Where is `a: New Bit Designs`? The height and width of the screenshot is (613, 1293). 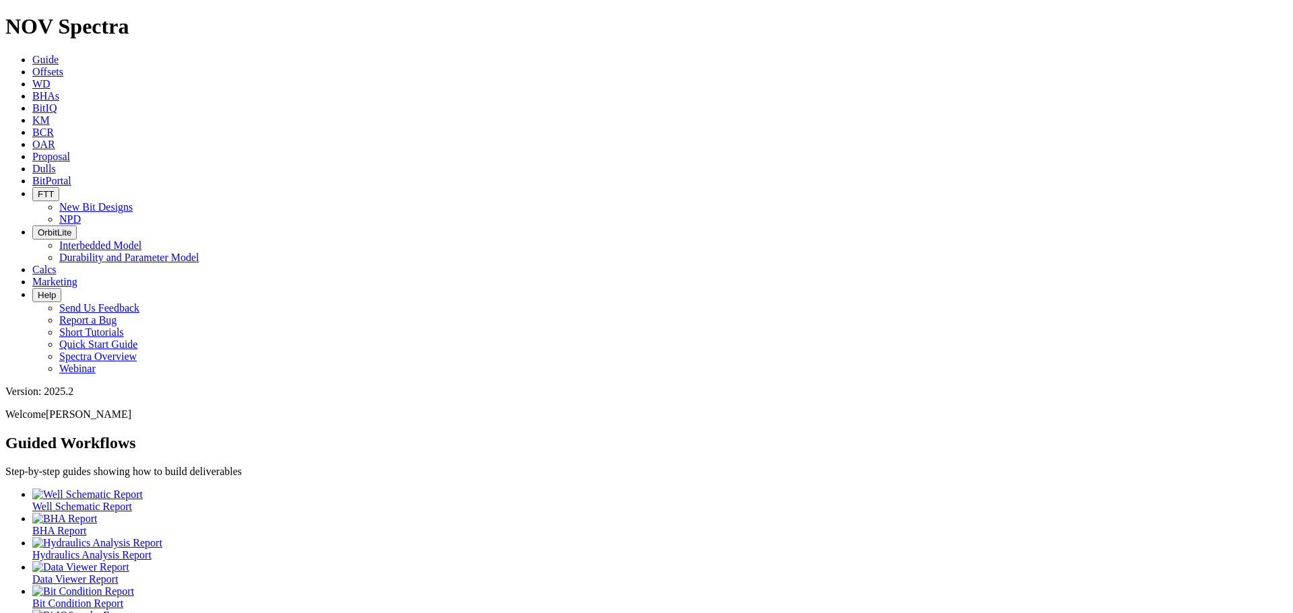 a: New Bit Designs is located at coordinates (96, 207).